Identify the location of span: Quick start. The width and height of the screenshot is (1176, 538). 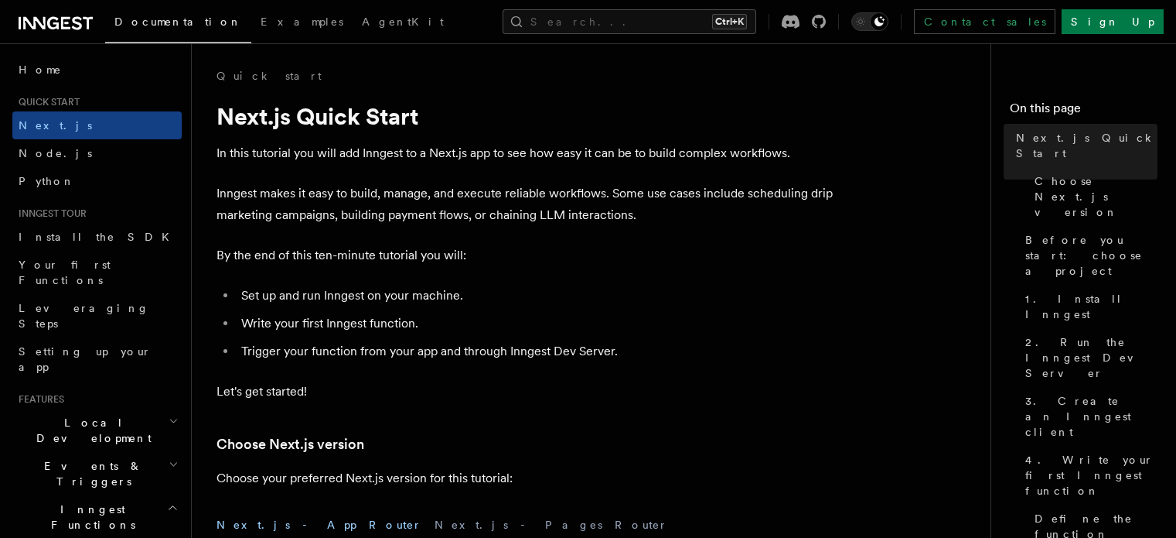
(46, 102).